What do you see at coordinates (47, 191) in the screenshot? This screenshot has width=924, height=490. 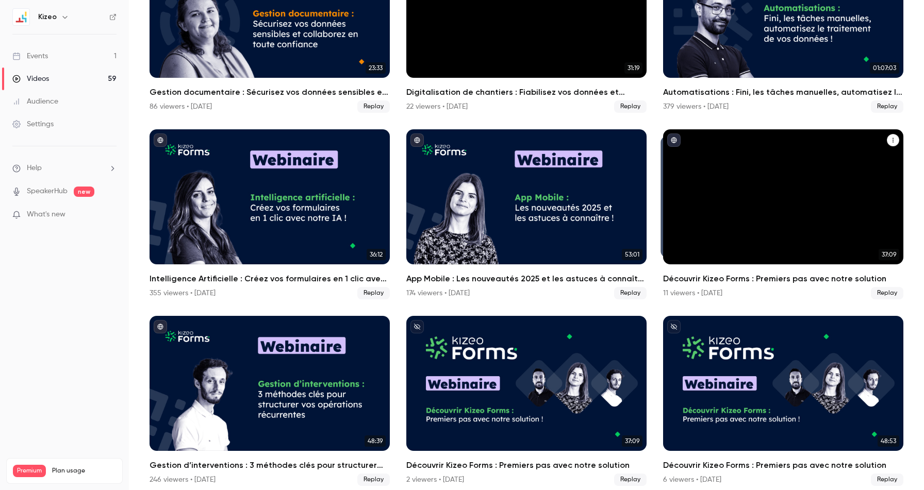 I see `a: SpeakerHub` at bounding box center [47, 191].